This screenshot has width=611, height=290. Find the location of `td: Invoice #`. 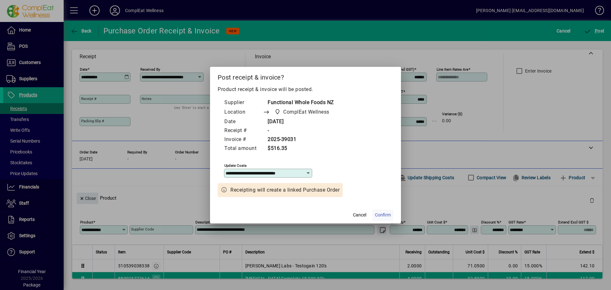

td: Invoice # is located at coordinates (243, 140).